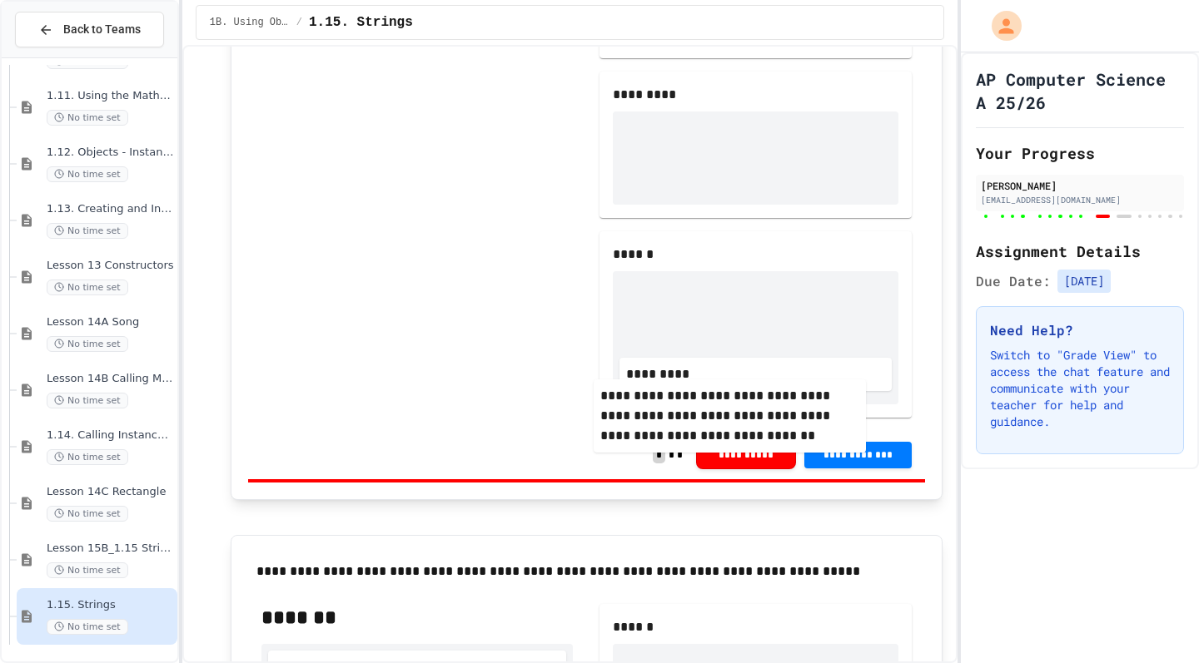 This screenshot has width=1199, height=663. I want to click on span: Lesson 14C Rectangle, so click(110, 492).